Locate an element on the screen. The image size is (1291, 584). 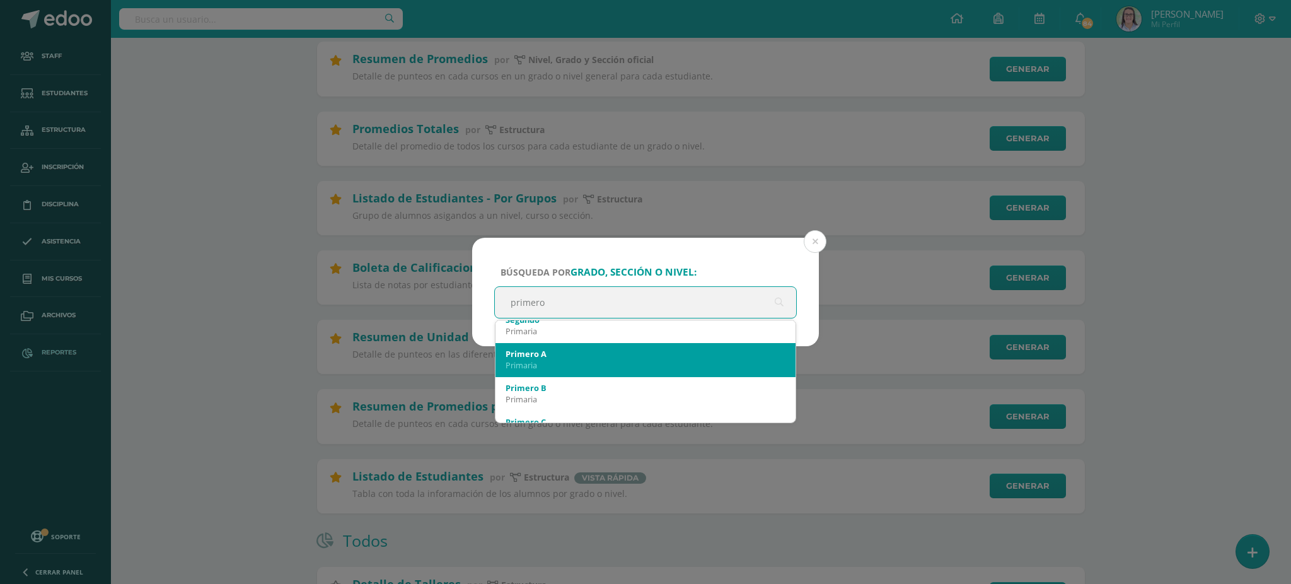
div: Primero A is located at coordinates (645, 354).